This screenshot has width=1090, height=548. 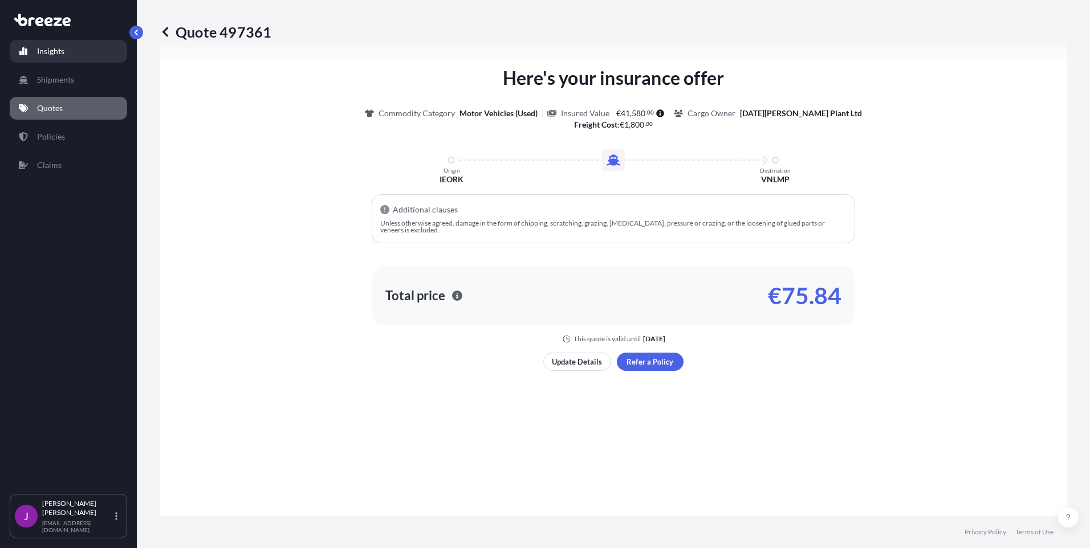 What do you see at coordinates (775, 180) in the screenshot?
I see `p: VNLMP` at bounding box center [775, 180].